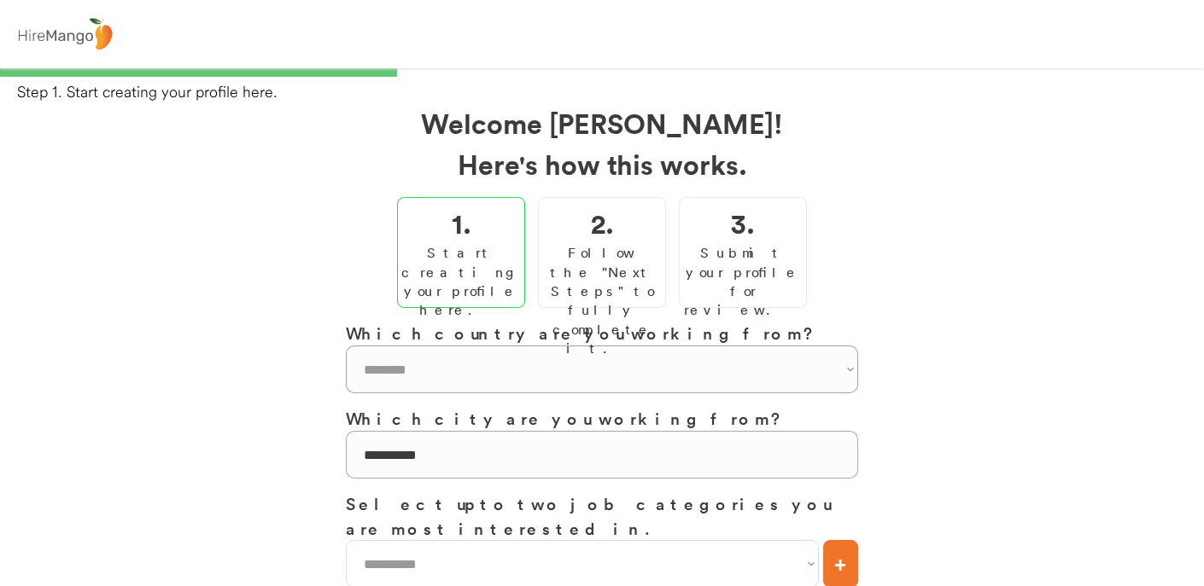 This screenshot has height=586, width=1204. What do you see at coordinates (743, 223) in the screenshot?
I see `h2: 3.` at bounding box center [743, 223].